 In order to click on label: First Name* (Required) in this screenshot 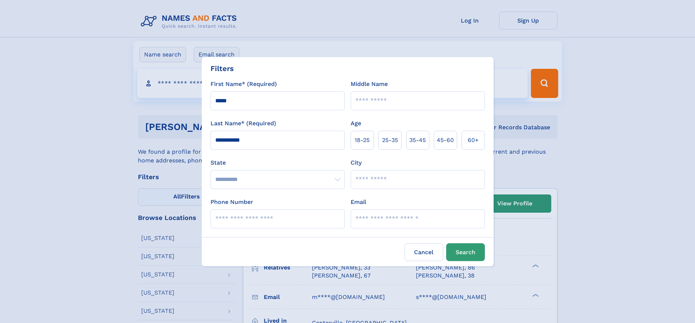, I will do `click(244, 84)`.